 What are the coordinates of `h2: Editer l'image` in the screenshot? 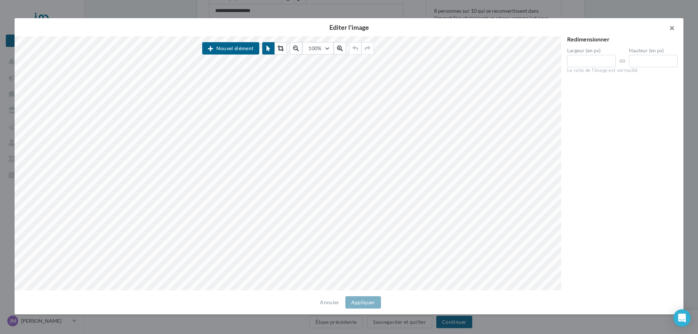 It's located at (349, 27).